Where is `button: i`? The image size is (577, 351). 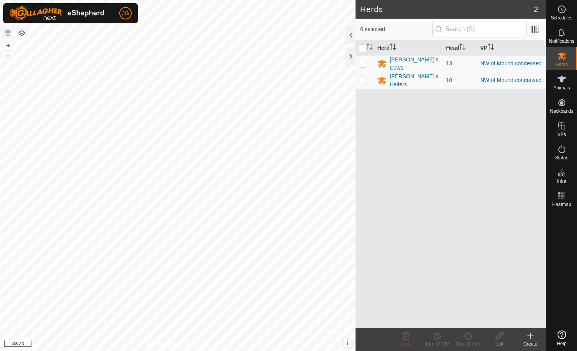
button: i is located at coordinates (348, 343).